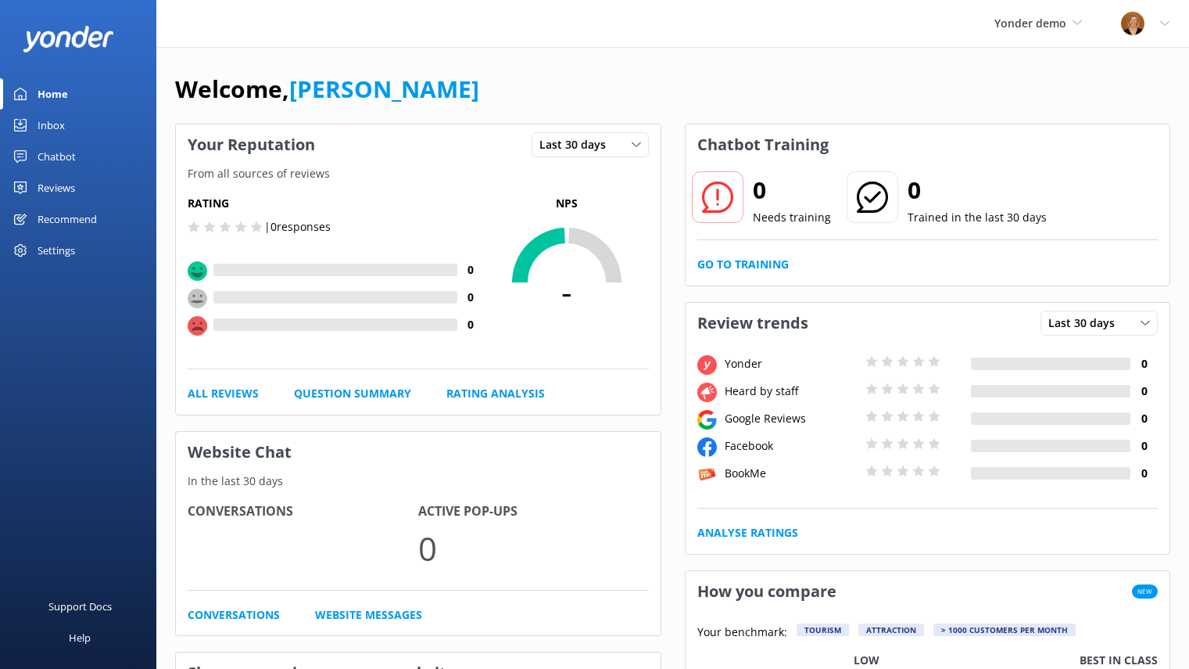  Describe the element at coordinates (791, 391) in the screenshot. I see `div: Heard by staff` at that location.